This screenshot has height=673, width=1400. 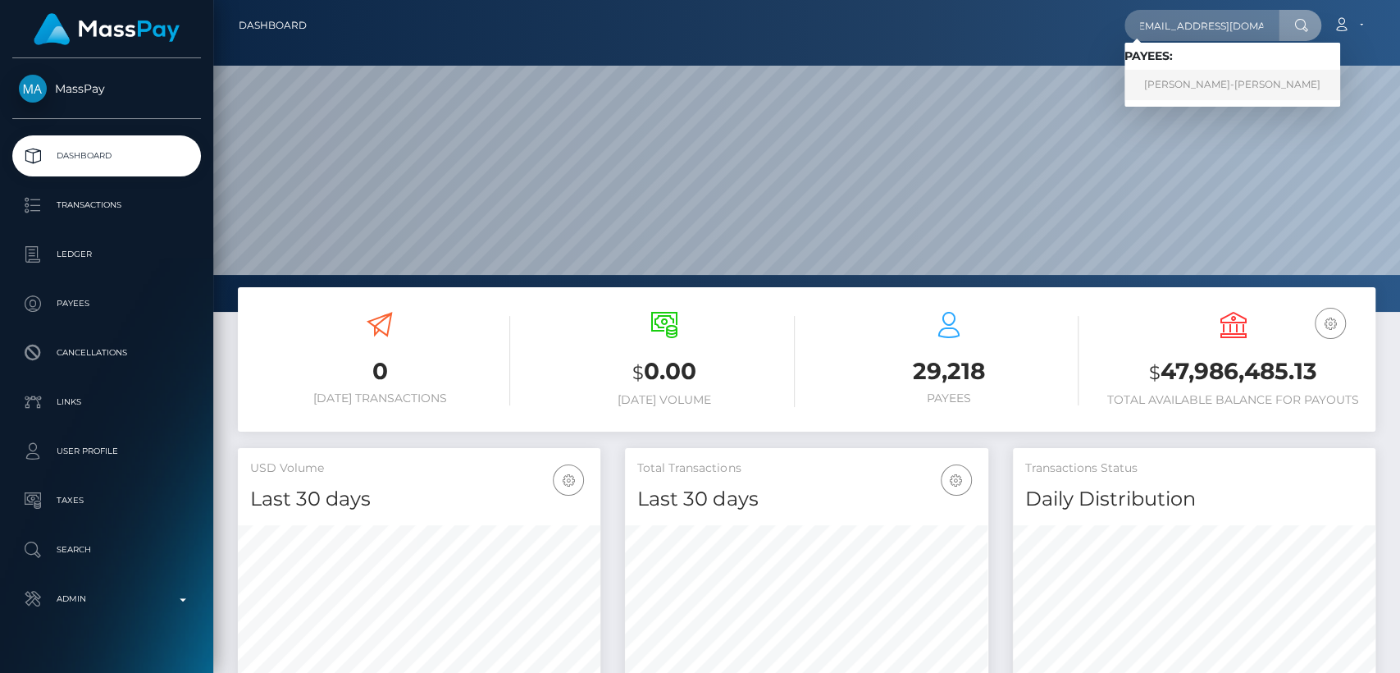 I want to click on a: Payees, so click(x=107, y=303).